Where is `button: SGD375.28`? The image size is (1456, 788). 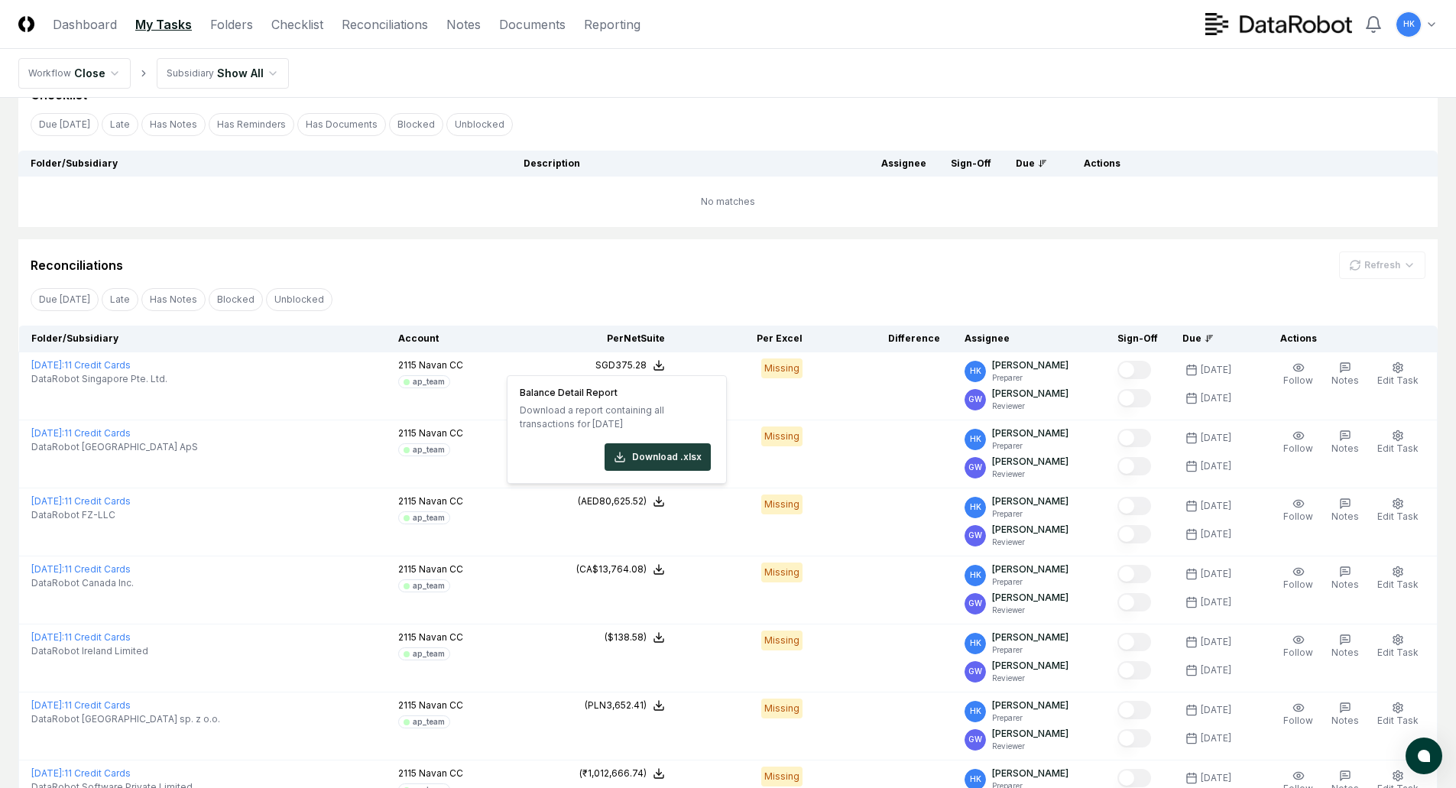 button: SGD375.28 is located at coordinates (630, 365).